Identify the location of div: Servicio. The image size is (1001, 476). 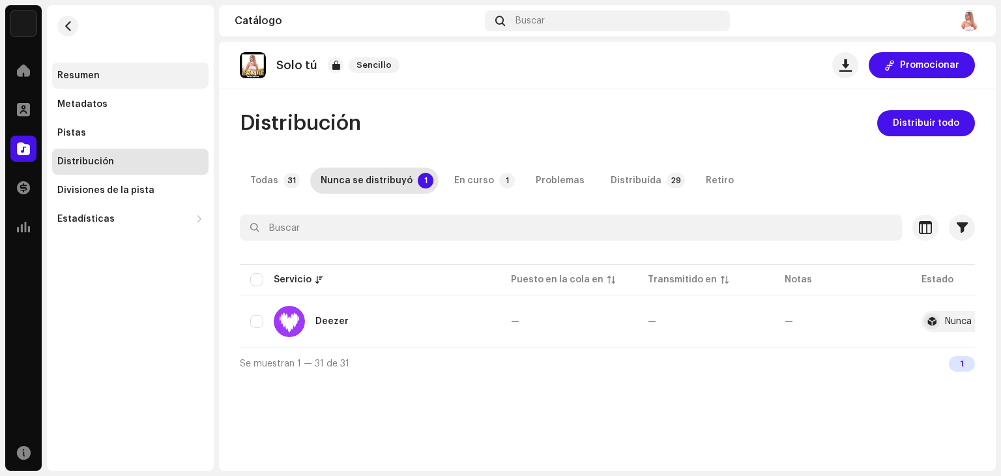
(293, 280).